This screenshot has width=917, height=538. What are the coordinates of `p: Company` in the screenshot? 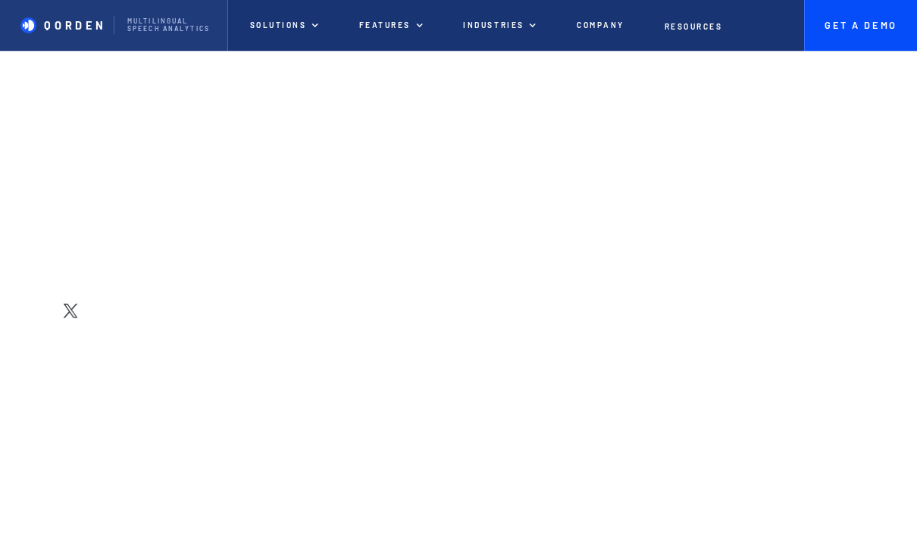 It's located at (600, 25).